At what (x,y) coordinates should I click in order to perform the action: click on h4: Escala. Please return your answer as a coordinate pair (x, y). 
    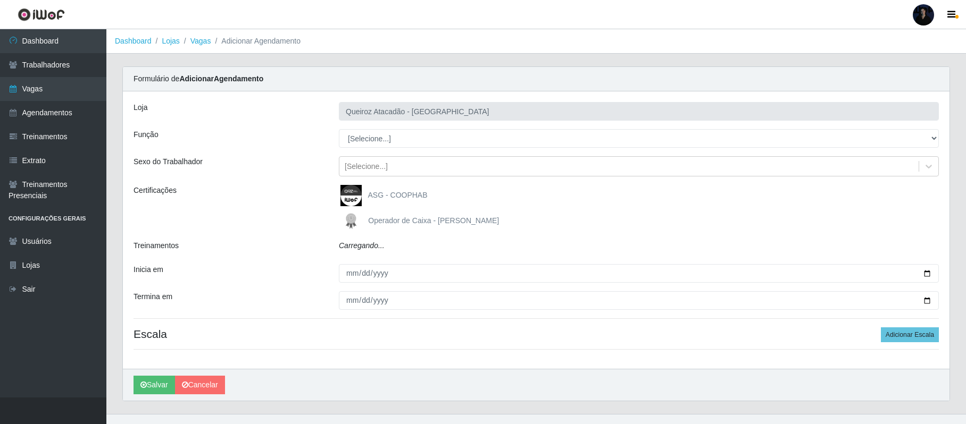
    Looking at the image, I should click on (536, 334).